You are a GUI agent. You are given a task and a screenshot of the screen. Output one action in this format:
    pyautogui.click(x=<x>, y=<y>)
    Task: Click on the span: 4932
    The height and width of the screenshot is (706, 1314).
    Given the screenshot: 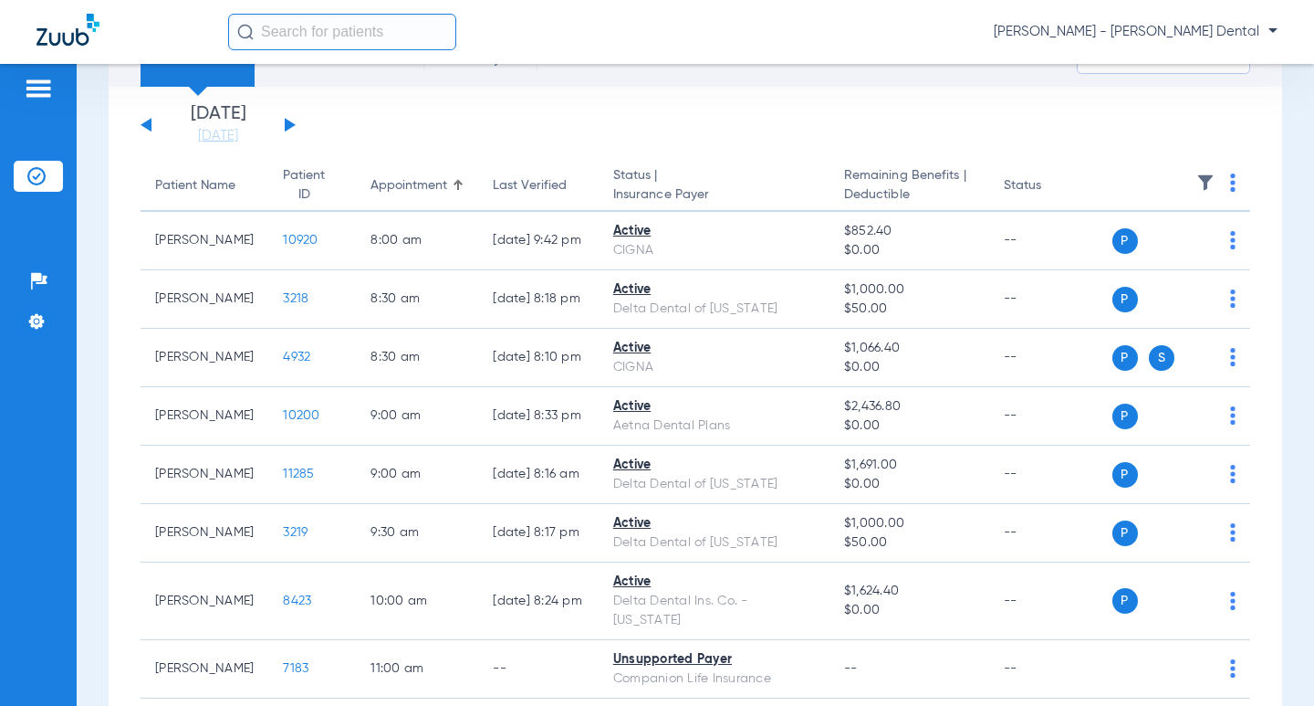 What is the action you would take?
    pyautogui.click(x=297, y=357)
    